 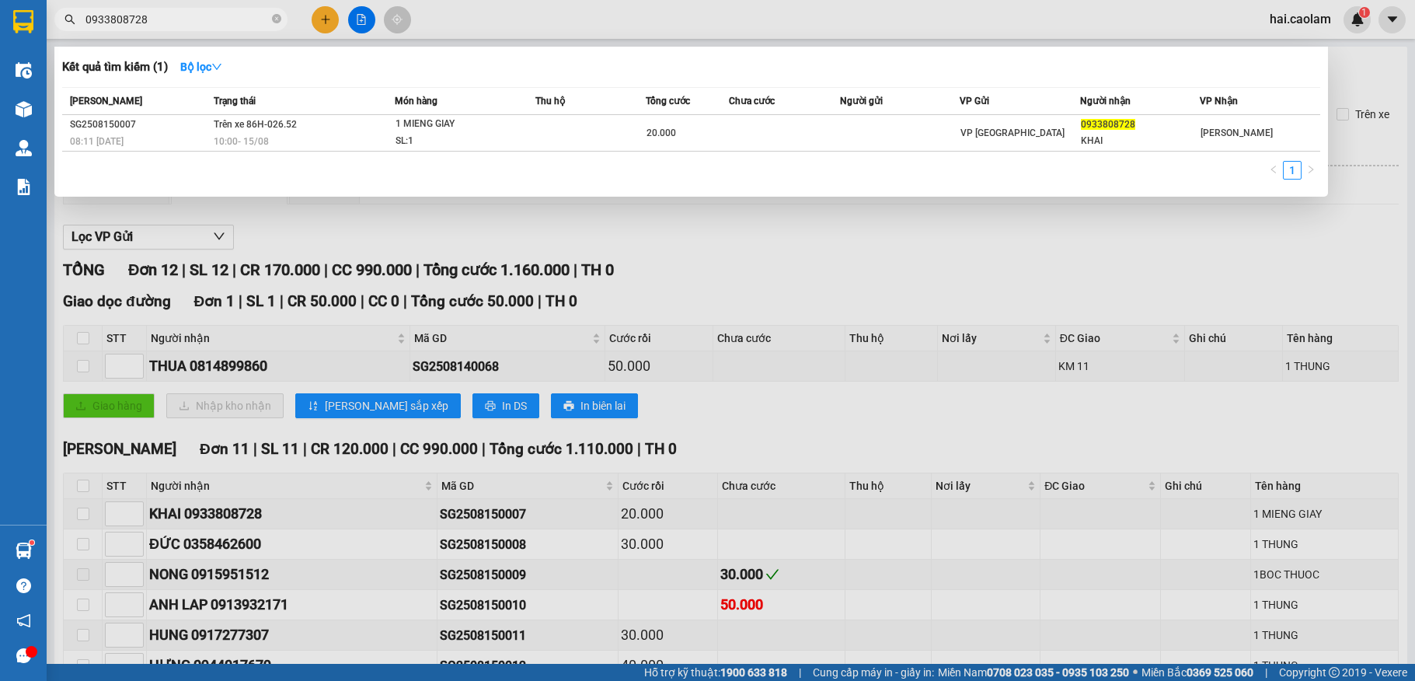 I want to click on li: Previous Page, so click(x=1274, y=170).